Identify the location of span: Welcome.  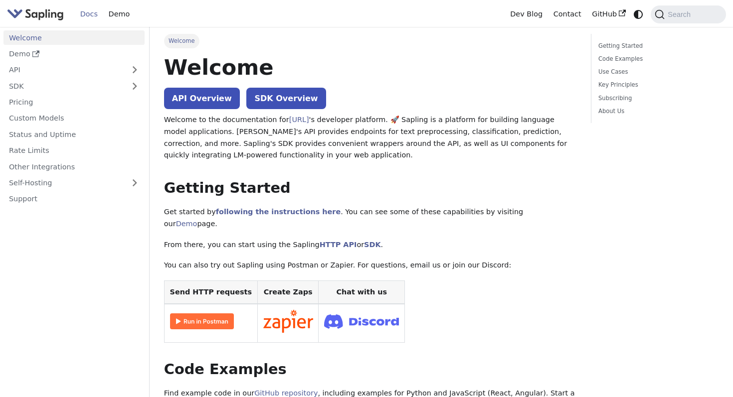
(181, 41).